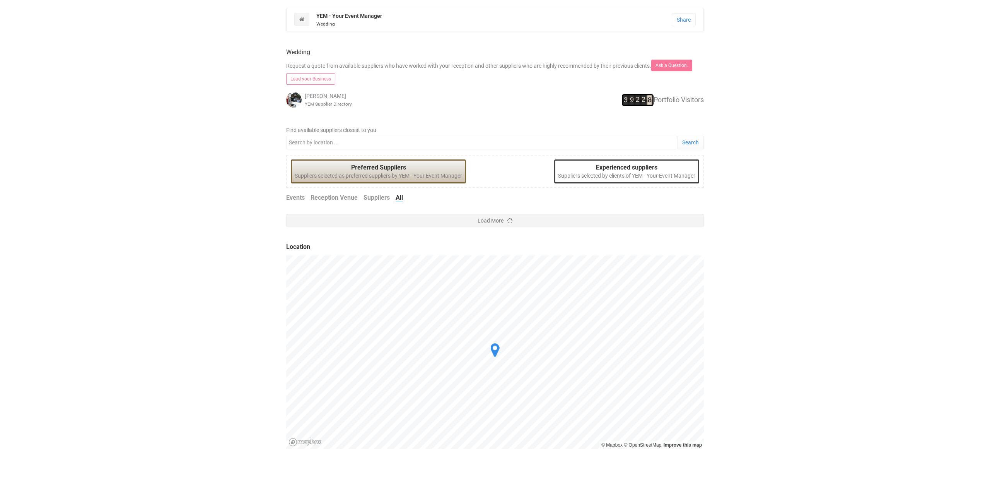 The image size is (990, 495). I want to click on a: Events, so click(295, 198).